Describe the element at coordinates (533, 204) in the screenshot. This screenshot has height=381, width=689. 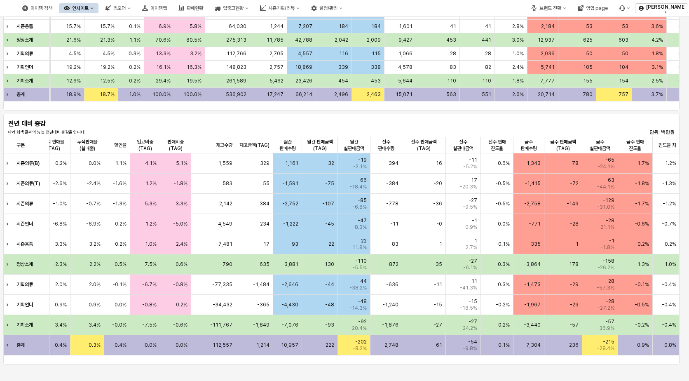
I see `span: -2,758` at that location.